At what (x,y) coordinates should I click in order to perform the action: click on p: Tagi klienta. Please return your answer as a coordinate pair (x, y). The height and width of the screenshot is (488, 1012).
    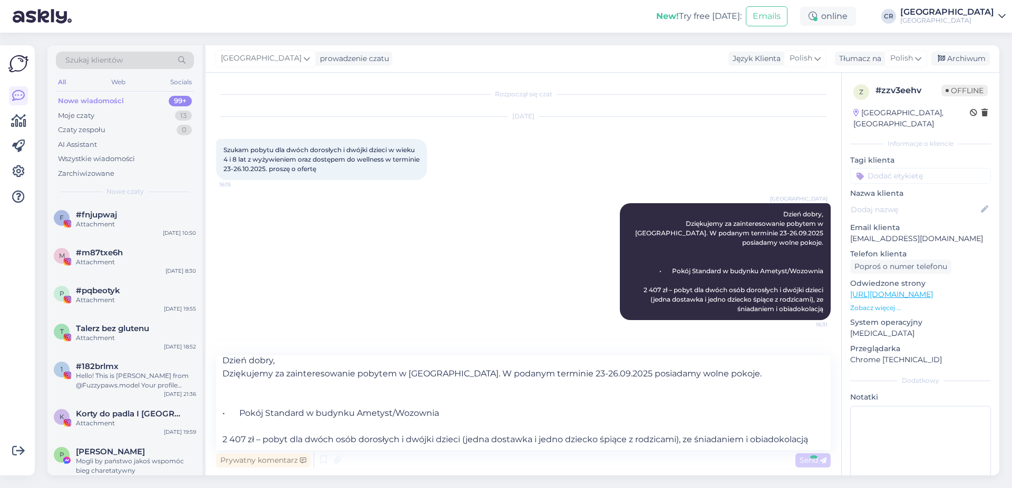
    Looking at the image, I should click on (920, 160).